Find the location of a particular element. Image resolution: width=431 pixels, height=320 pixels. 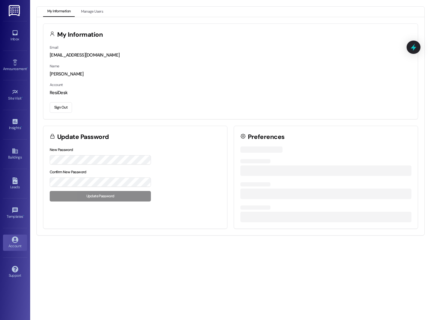

a: Support is located at coordinates (15, 272).